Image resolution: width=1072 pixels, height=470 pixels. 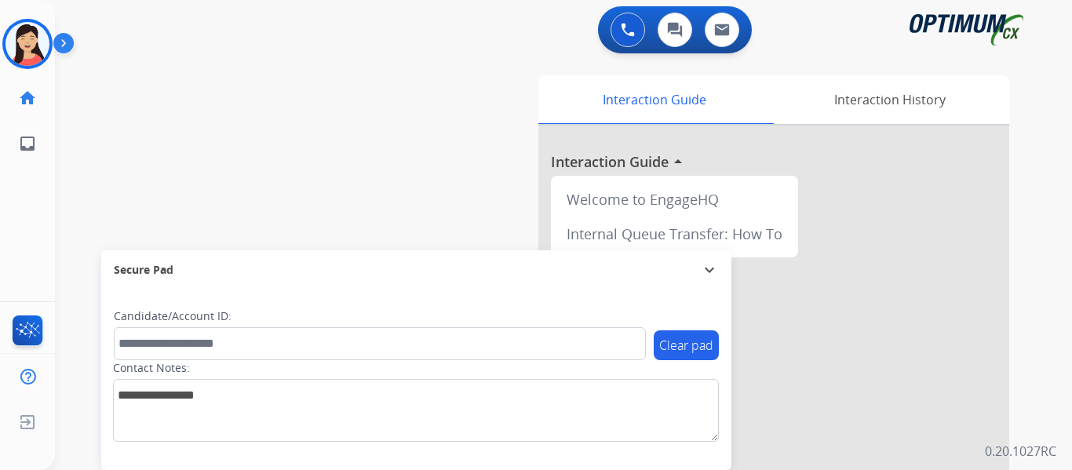 What do you see at coordinates (1020, 451) in the screenshot?
I see `p: 0.20.1027RC` at bounding box center [1020, 451].